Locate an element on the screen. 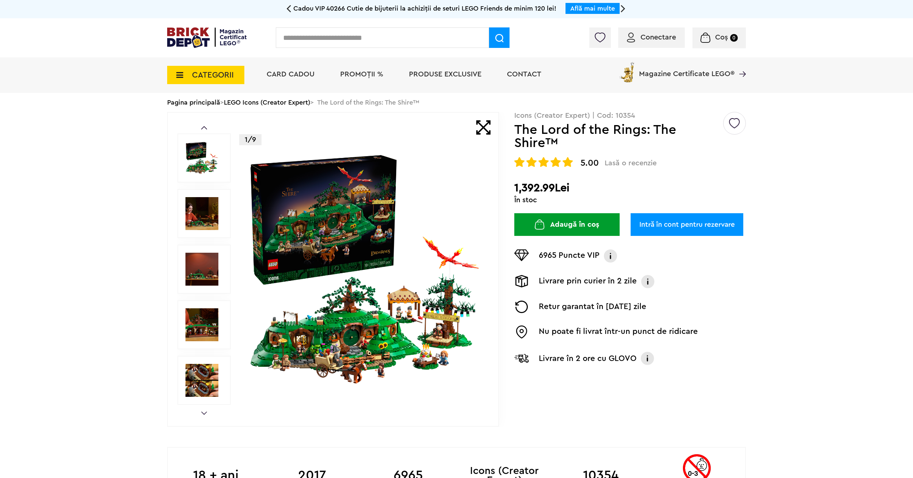 The height and width of the screenshot is (478, 913). h1: The Lord of the Rings: The Shire™ is located at coordinates (618, 136).